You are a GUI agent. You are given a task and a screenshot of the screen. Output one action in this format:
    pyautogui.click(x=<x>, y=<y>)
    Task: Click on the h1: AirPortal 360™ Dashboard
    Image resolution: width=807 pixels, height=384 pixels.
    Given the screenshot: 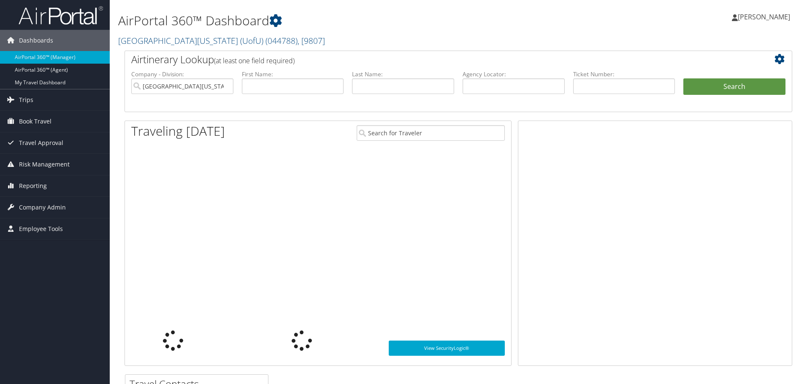 What is the action you would take?
    pyautogui.click(x=345, y=21)
    